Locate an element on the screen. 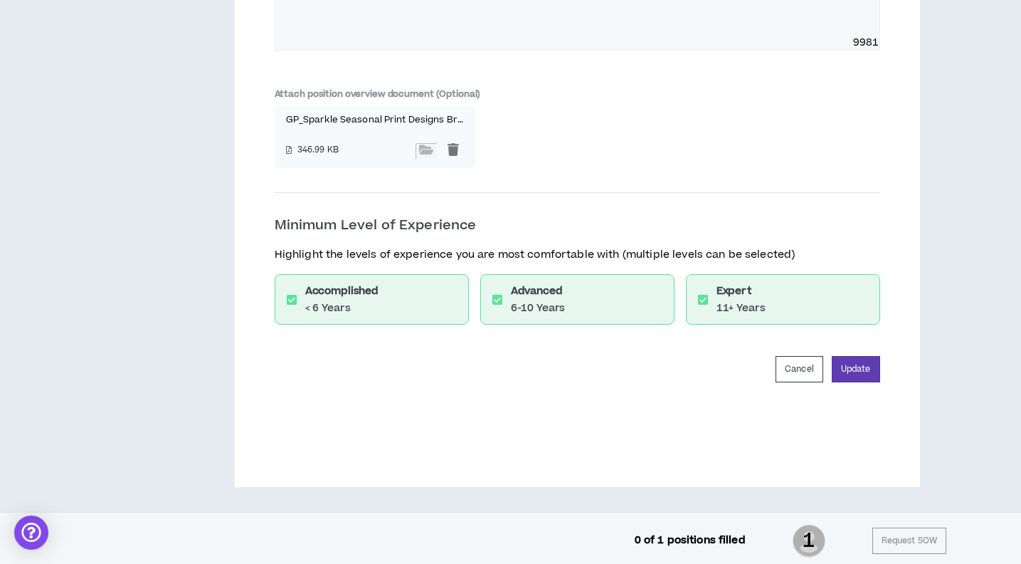 Image resolution: width=1021 pixels, height=564 pixels. button: Update is located at coordinates (856, 369).